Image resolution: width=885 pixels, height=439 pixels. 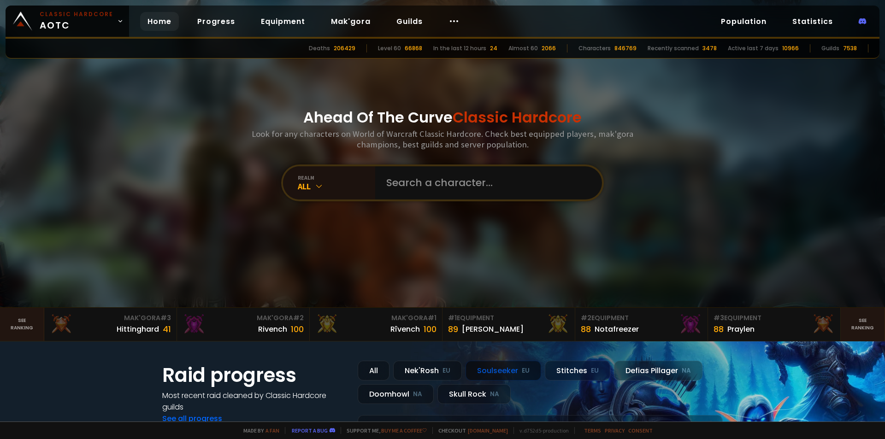 What do you see at coordinates (376, 325) in the screenshot?
I see `a: Mak'Gora#1Rîvench100` at bounding box center [376, 325].